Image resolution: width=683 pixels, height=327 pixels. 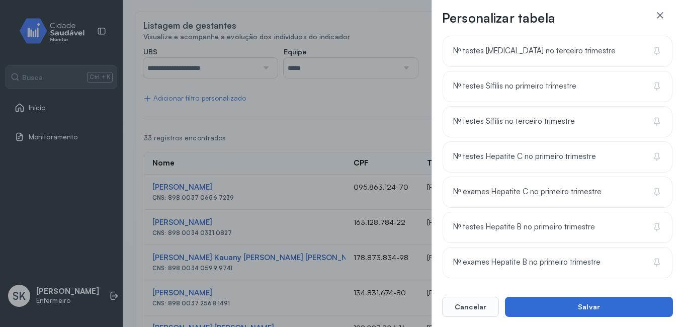 What do you see at coordinates (471, 307) in the screenshot?
I see `button: Cancelar` at bounding box center [471, 307].